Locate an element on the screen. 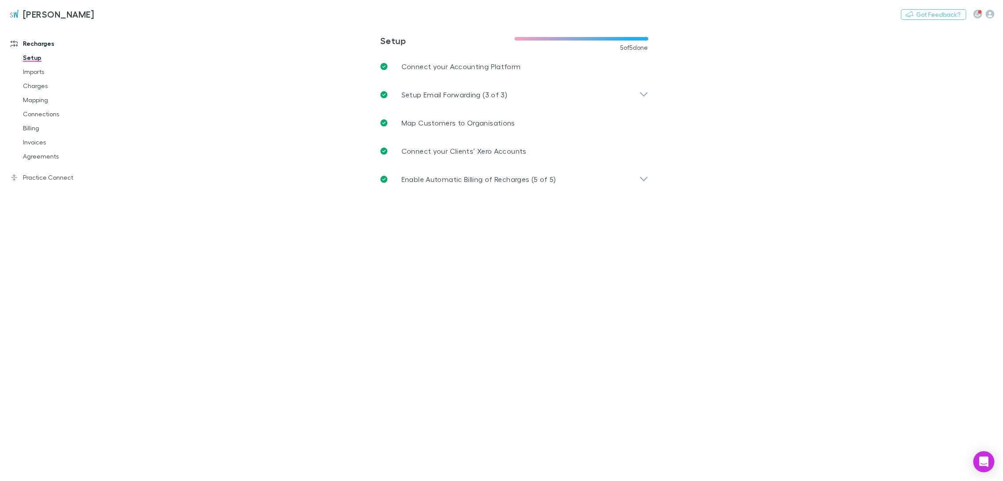 This screenshot has width=1003, height=481. a: Setup is located at coordinates (68, 58).